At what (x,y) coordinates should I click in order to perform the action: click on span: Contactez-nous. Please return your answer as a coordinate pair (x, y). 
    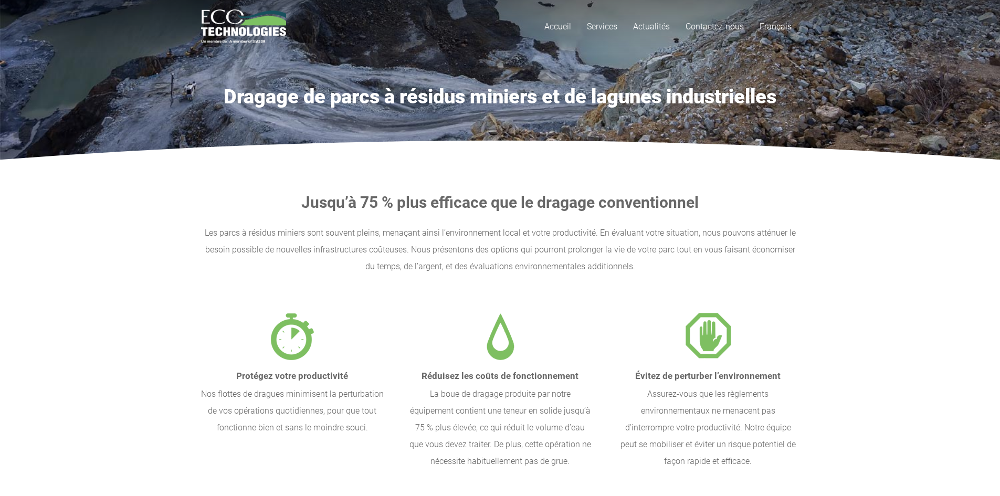
    Looking at the image, I should click on (714, 26).